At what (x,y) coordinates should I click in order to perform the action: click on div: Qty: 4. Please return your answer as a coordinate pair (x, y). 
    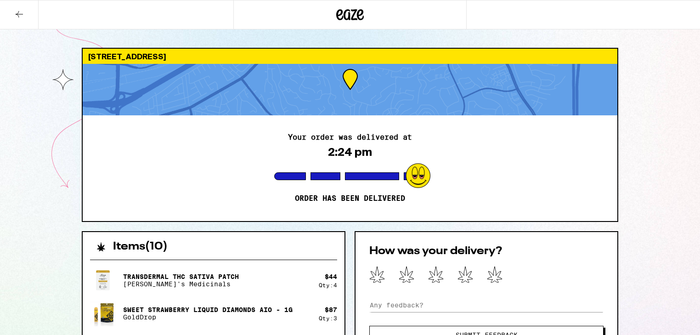
    Looking at the image, I should click on (328, 285).